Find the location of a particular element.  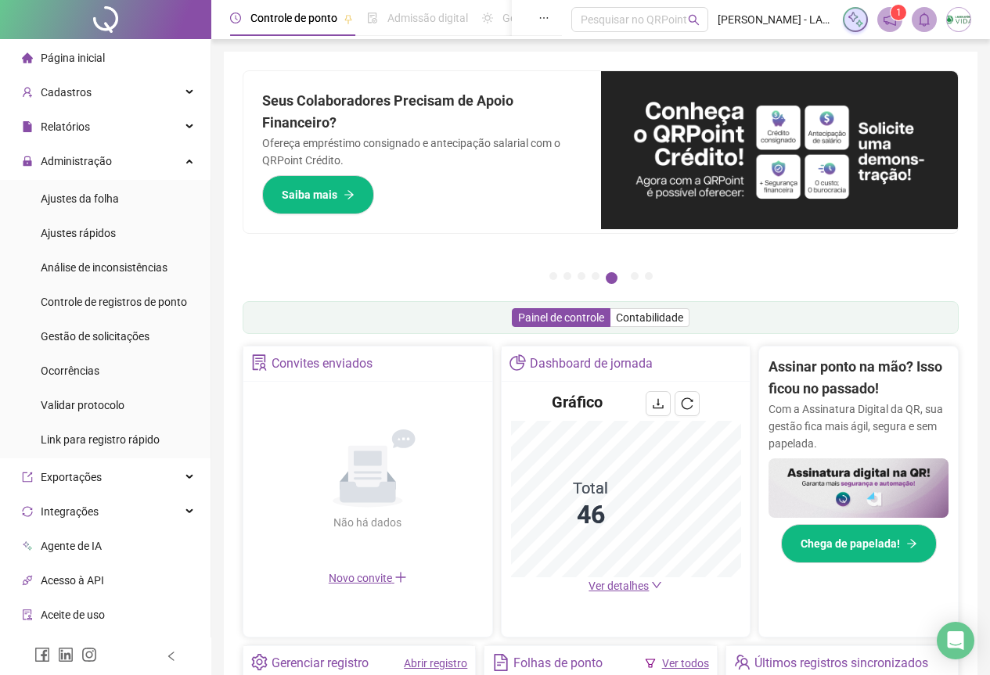

sup: 1 is located at coordinates (898, 13).